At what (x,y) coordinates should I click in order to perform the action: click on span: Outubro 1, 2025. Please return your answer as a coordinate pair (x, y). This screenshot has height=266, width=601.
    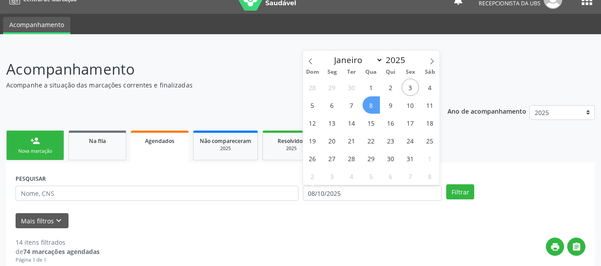
    Looking at the image, I should click on (371, 87).